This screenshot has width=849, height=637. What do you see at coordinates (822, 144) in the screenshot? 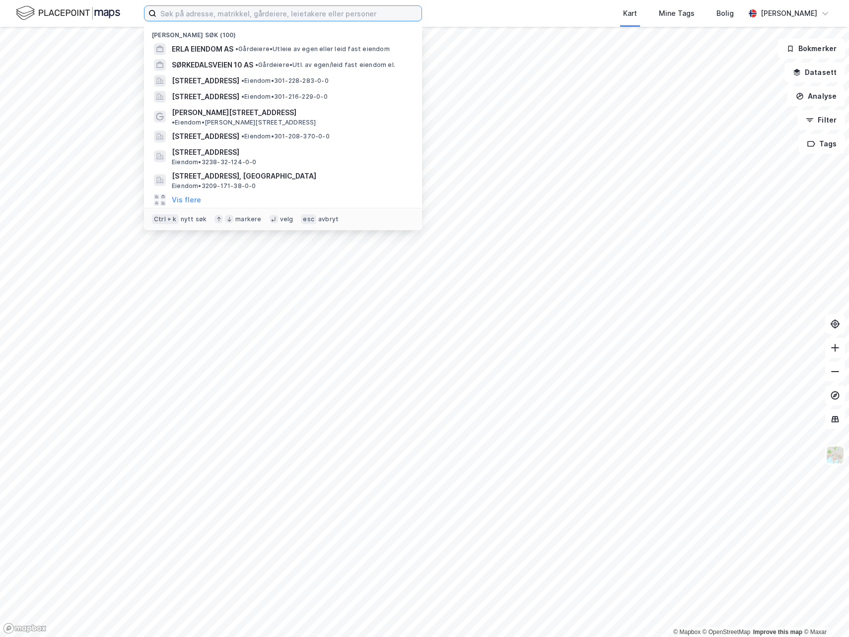
I see `button: Tags` at bounding box center [822, 144].